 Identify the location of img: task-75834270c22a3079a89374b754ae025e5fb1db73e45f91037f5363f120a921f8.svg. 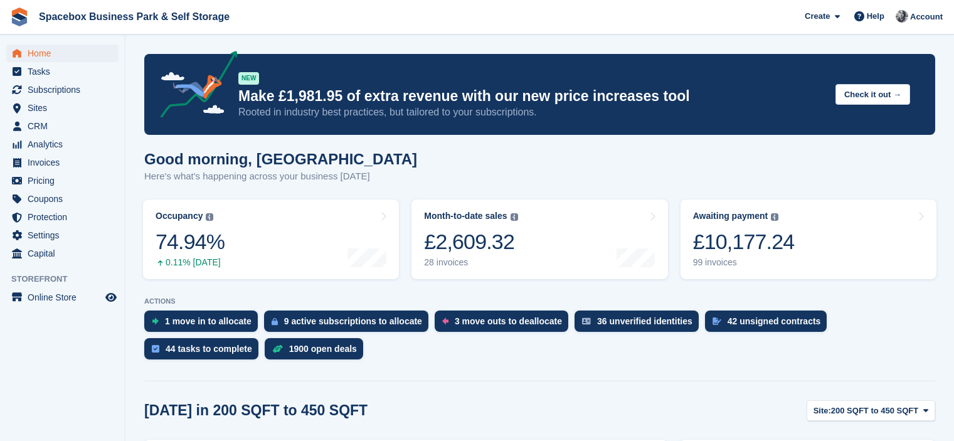
(156, 349).